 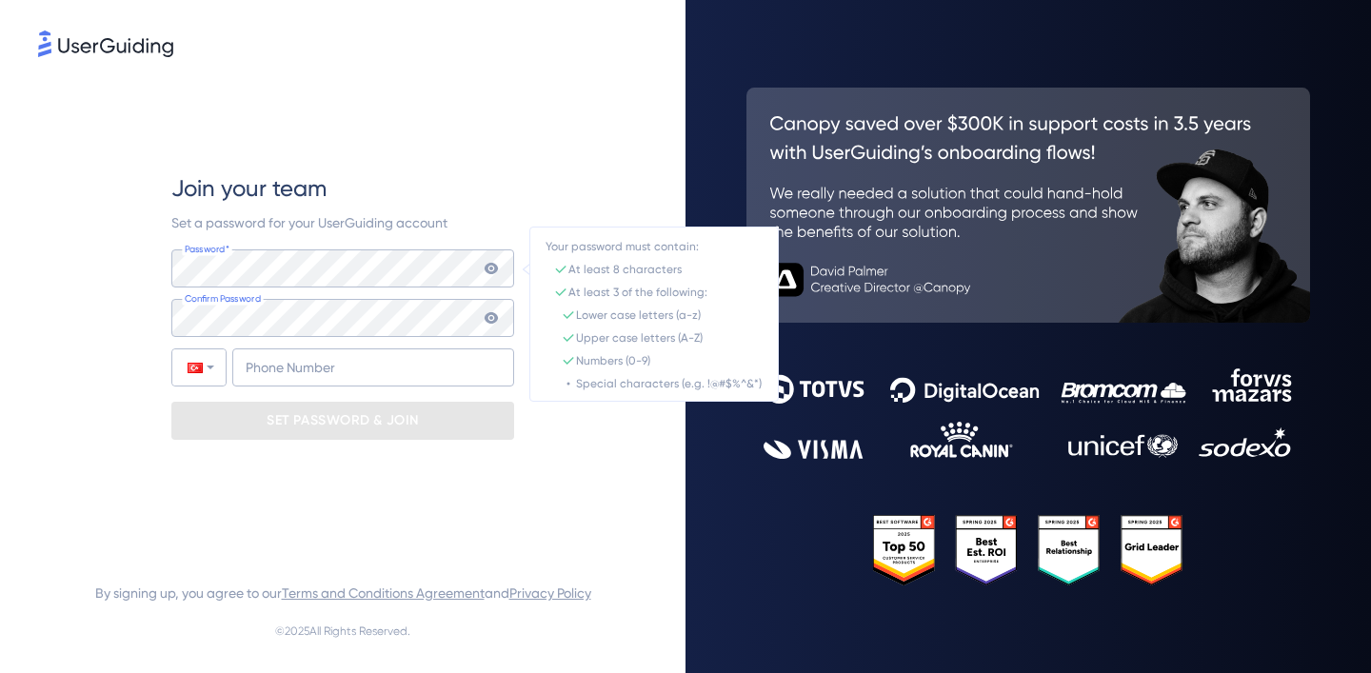 I want to click on div: Lower case letters (a-z), so click(x=638, y=315).